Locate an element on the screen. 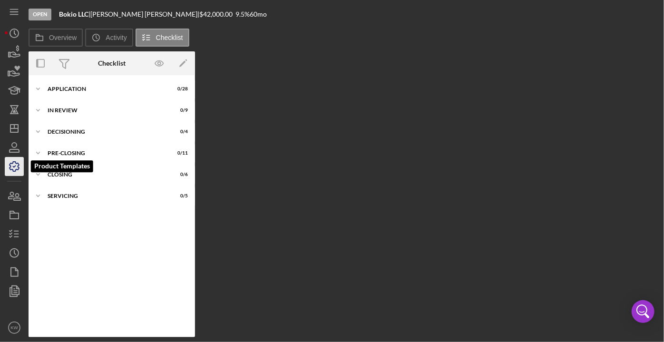 The width and height of the screenshot is (664, 342). label: Activity is located at coordinates (116, 38).